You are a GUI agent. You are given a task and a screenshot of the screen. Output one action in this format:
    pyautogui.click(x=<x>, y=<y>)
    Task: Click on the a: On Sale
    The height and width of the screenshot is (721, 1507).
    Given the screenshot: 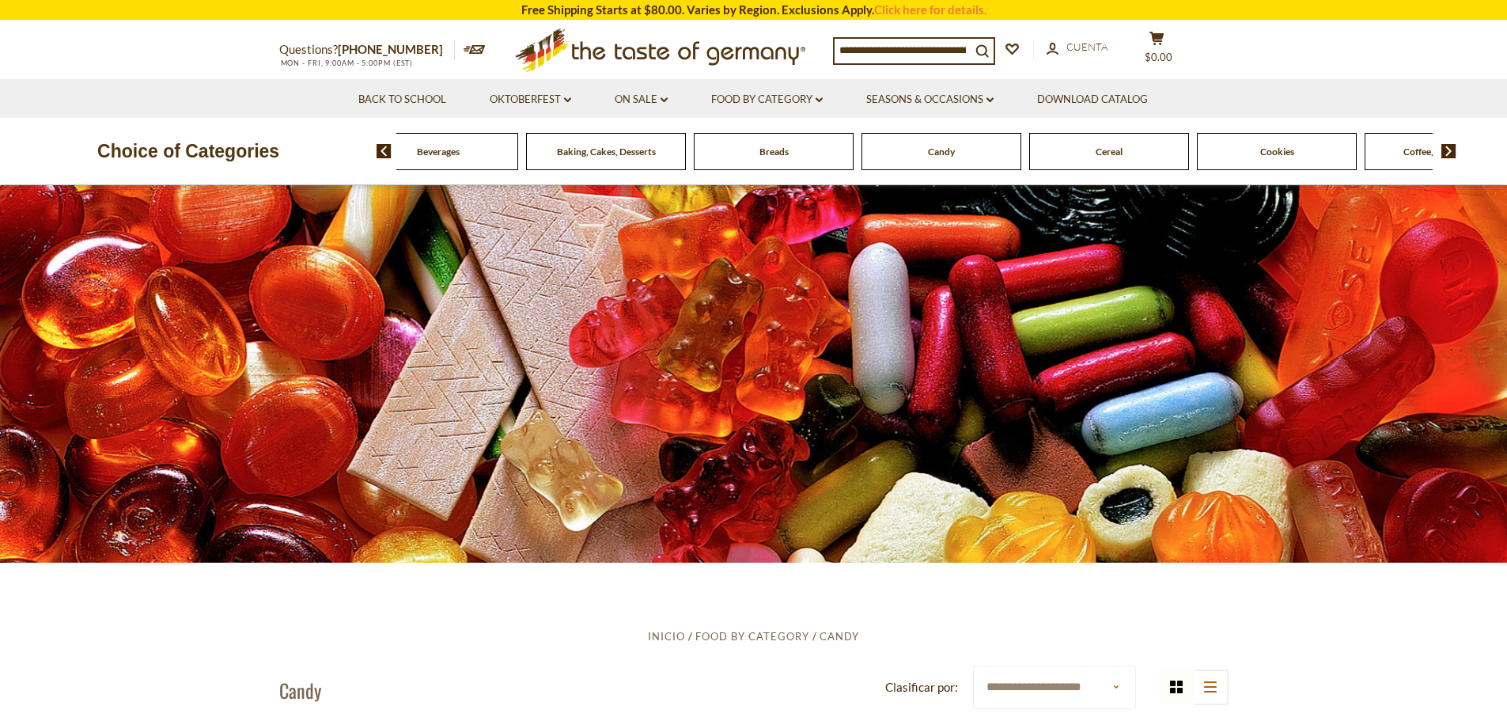 What is the action you would take?
    pyautogui.click(x=641, y=100)
    